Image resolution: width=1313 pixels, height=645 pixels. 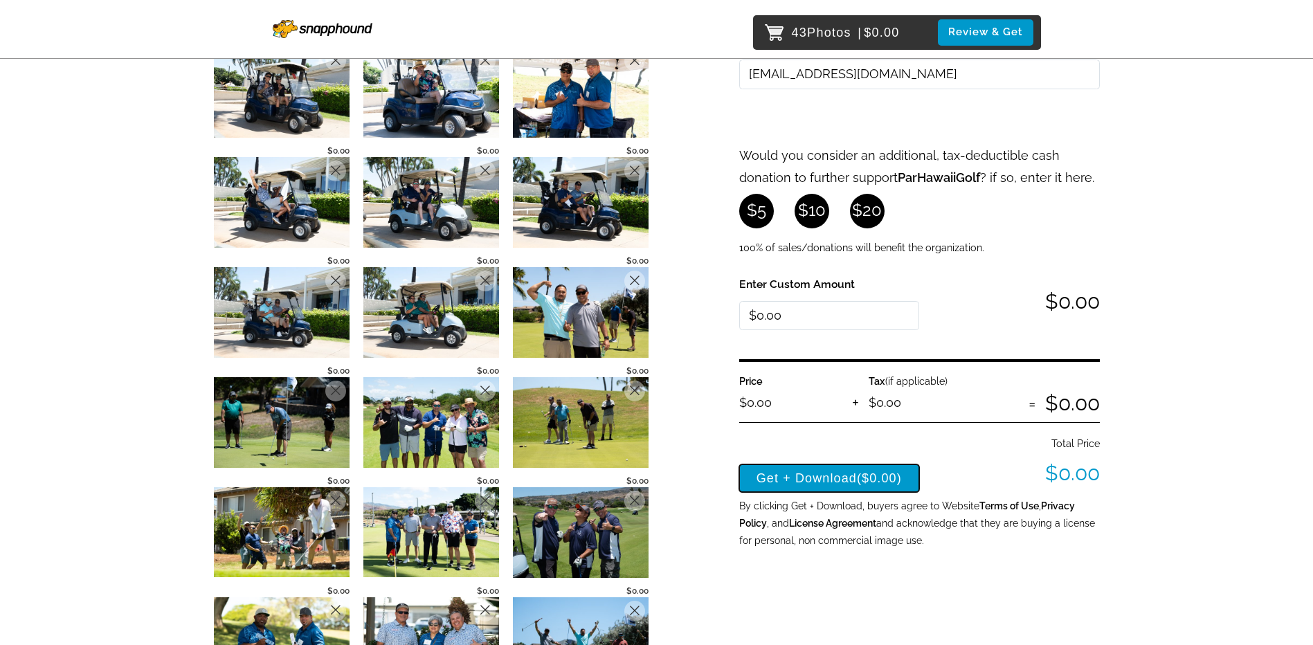 What do you see at coordinates (282, 422) in the screenshot?
I see `img: 220506` at bounding box center [282, 422].